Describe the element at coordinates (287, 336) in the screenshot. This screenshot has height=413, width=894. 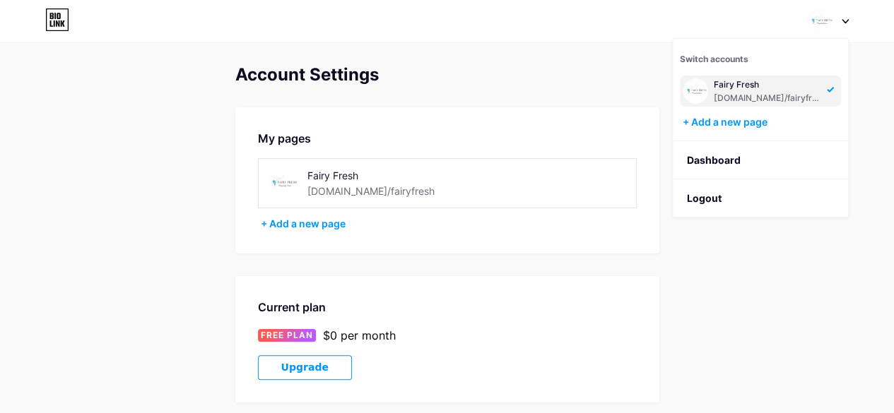
I see `span: FREE PLAN` at that location.